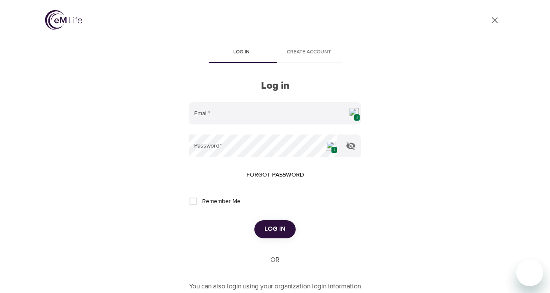 The image size is (550, 293). What do you see at coordinates (275, 229) in the screenshot?
I see `button: Log in` at bounding box center [275, 229].